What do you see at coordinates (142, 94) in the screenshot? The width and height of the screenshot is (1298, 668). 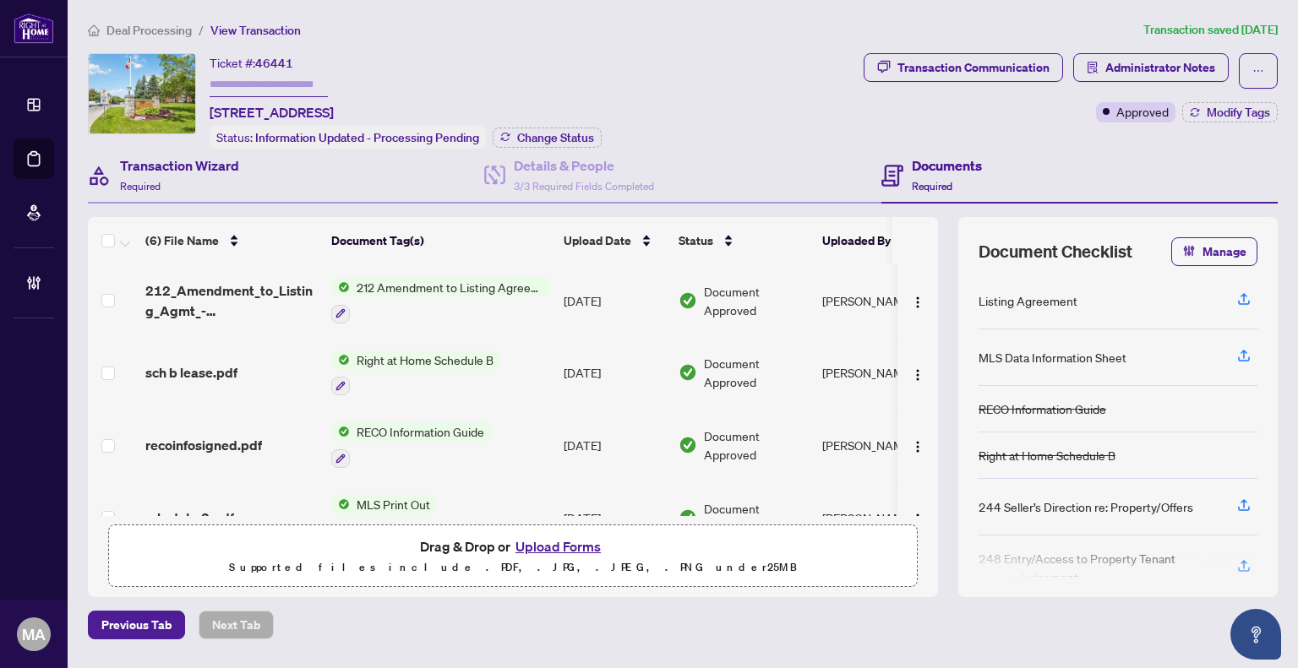 I see `img: IMG-E12315024_1.jpg` at bounding box center [142, 94].